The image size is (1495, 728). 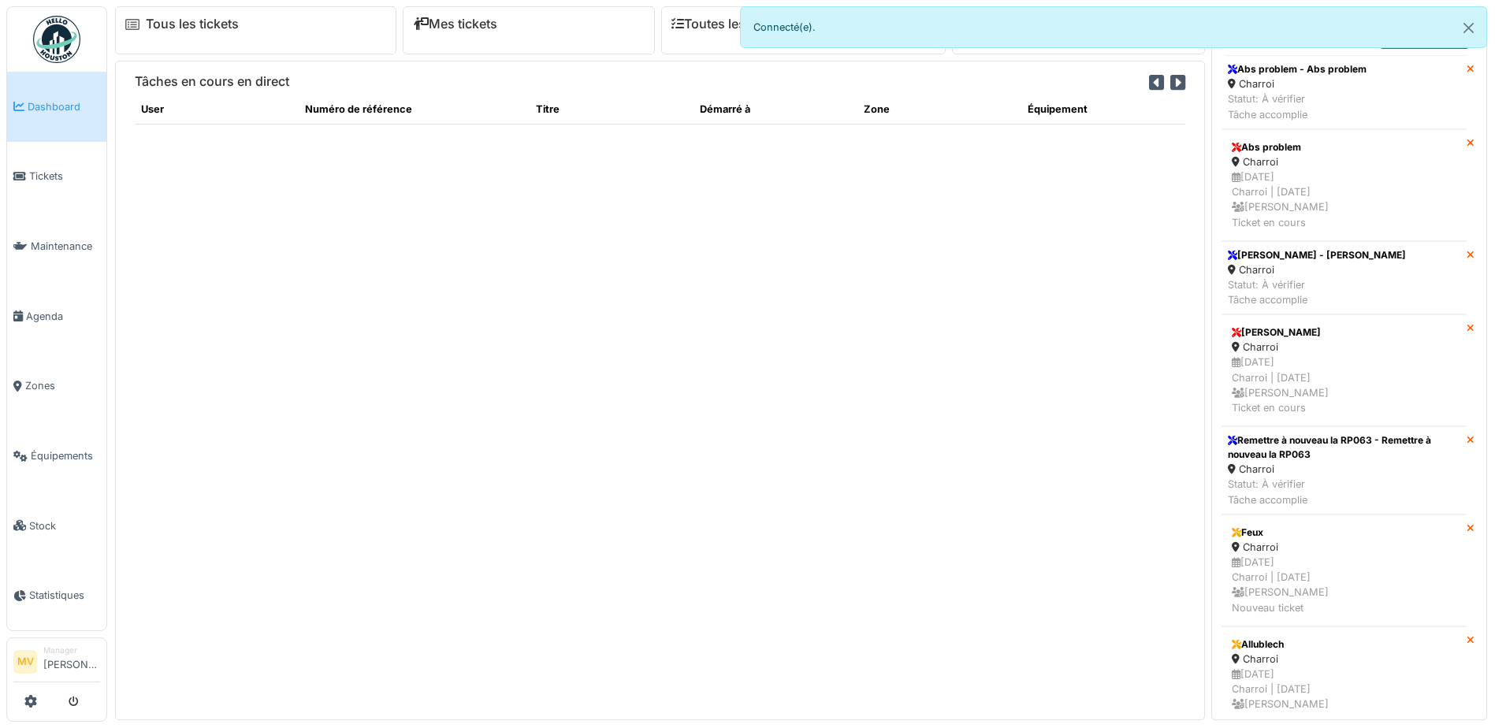 I want to click on span: Agenda, so click(x=63, y=316).